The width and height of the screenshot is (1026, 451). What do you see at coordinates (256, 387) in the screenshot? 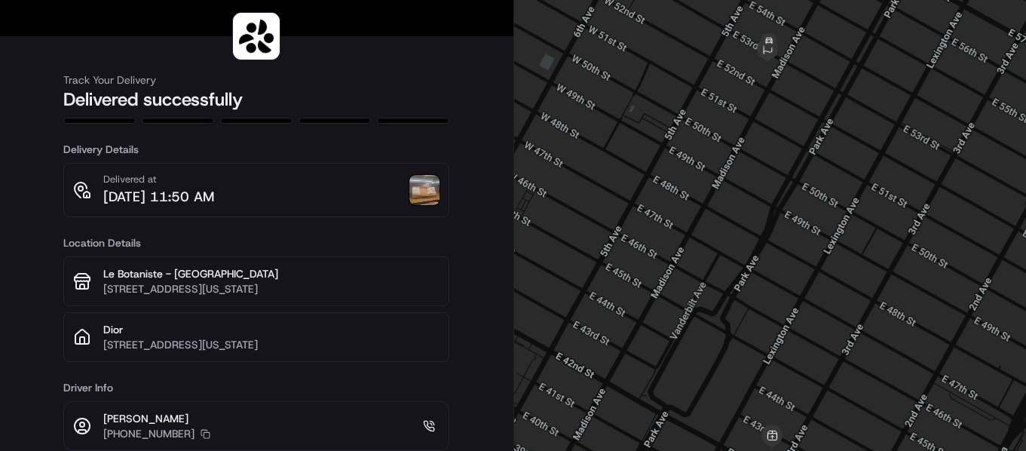
I see `h3: Driver Info` at bounding box center [256, 387].